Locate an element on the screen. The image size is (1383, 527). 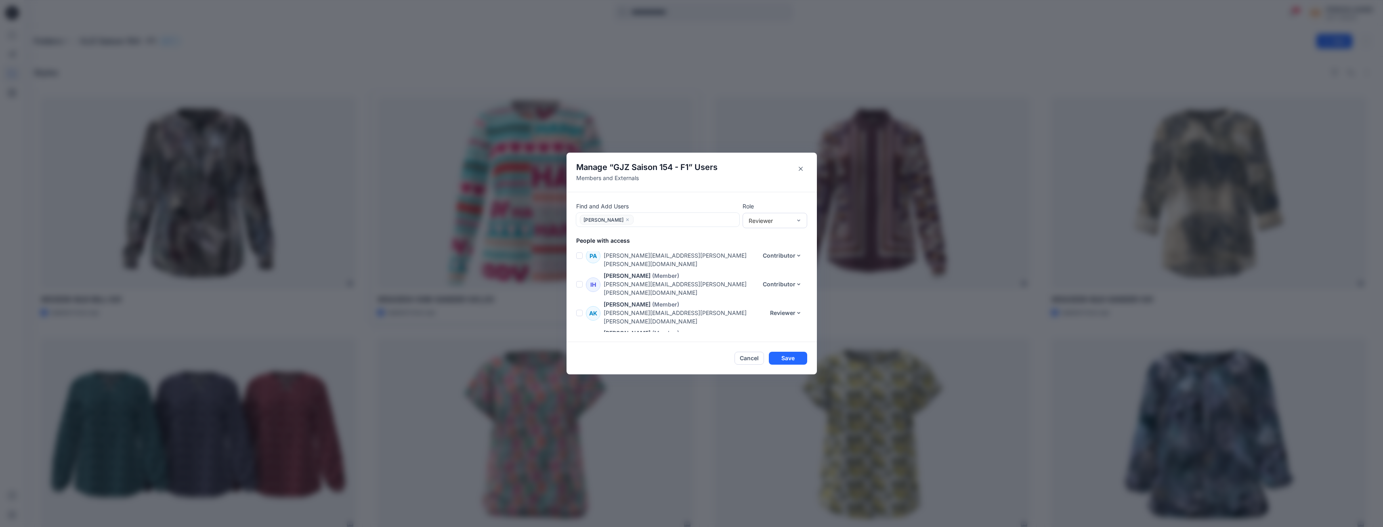
button: Reviewer is located at coordinates (786, 313).